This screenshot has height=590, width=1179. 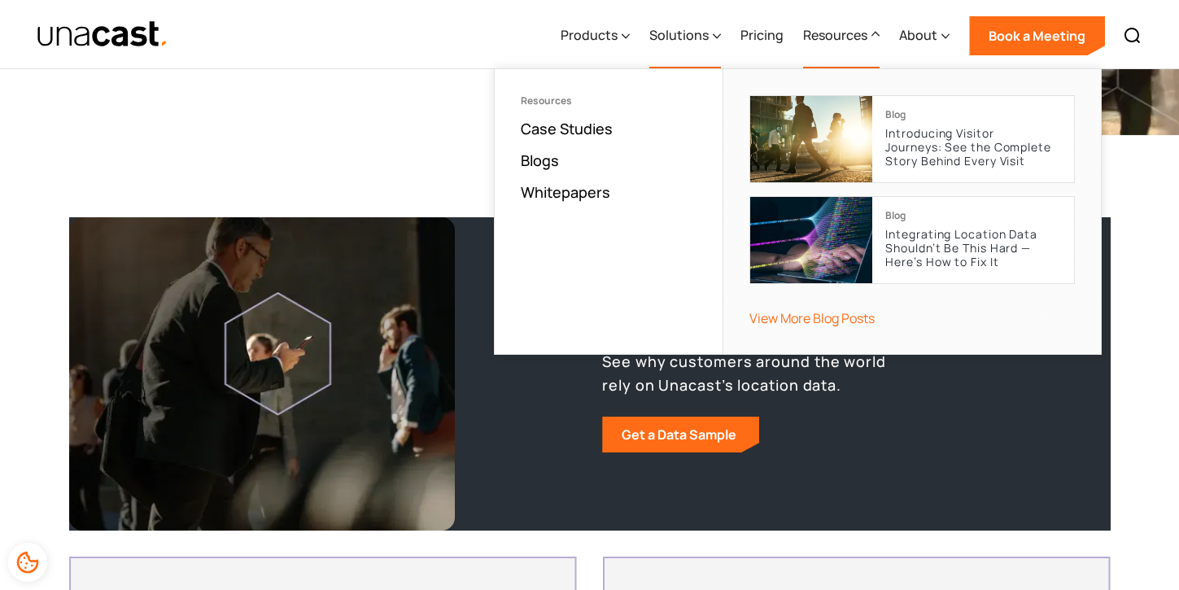 I want to click on a: Blogs, so click(x=540, y=160).